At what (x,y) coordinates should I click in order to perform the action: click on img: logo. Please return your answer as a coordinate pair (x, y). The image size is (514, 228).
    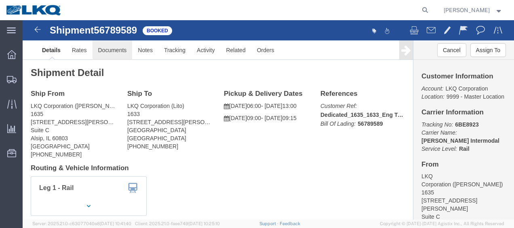
    Looking at the image, I should click on (34, 10).